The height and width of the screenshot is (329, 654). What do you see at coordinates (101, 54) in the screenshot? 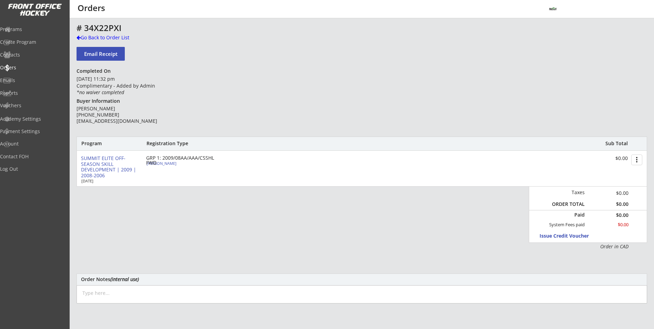
I see `button: Email Receipt` at bounding box center [101, 54].